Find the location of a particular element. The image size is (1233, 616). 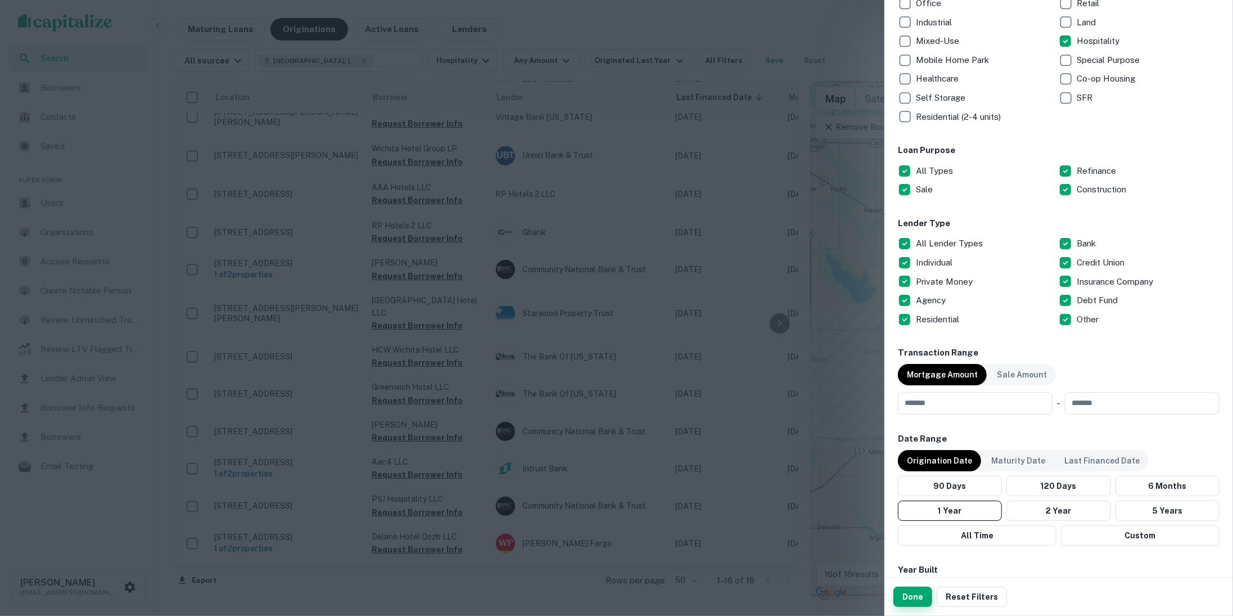

p: Co-op Housing is located at coordinates (1107, 79).